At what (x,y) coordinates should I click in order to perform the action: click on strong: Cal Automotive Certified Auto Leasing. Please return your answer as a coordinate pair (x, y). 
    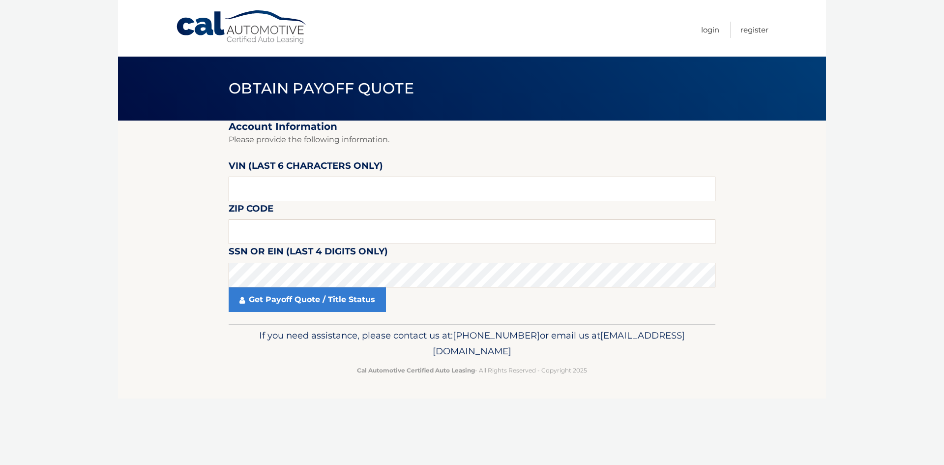
    Looking at the image, I should click on (416, 370).